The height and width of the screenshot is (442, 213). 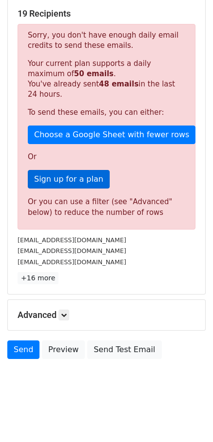 What do you see at coordinates (38, 278) in the screenshot?
I see `a: +16 more` at bounding box center [38, 278].